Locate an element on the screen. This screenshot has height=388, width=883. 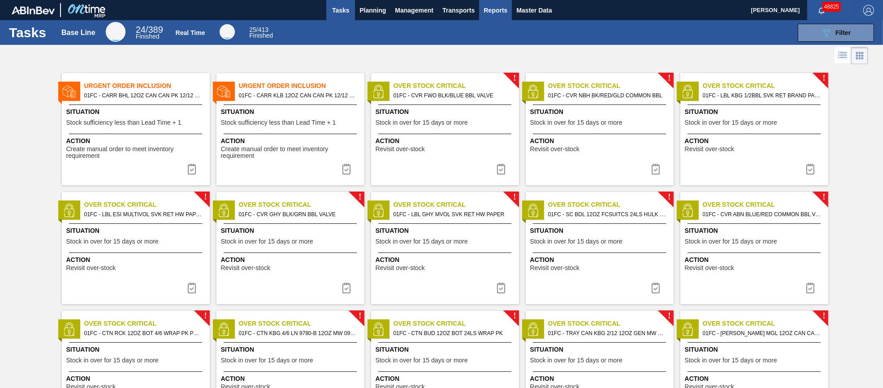
div: Complete task: 6840653 is located at coordinates (810, 169).